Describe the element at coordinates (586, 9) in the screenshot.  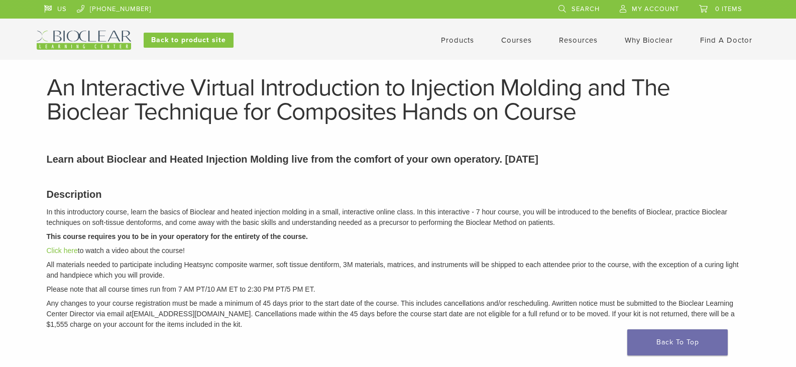
I see `span: Search` at that location.